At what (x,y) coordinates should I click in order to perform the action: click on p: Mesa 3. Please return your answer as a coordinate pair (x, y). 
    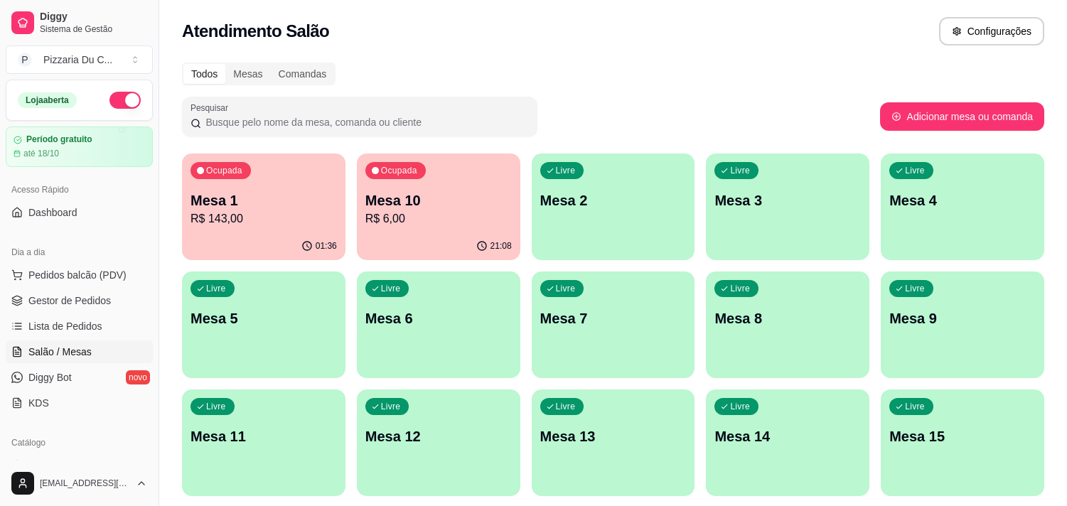
    Looking at the image, I should click on (788, 200).